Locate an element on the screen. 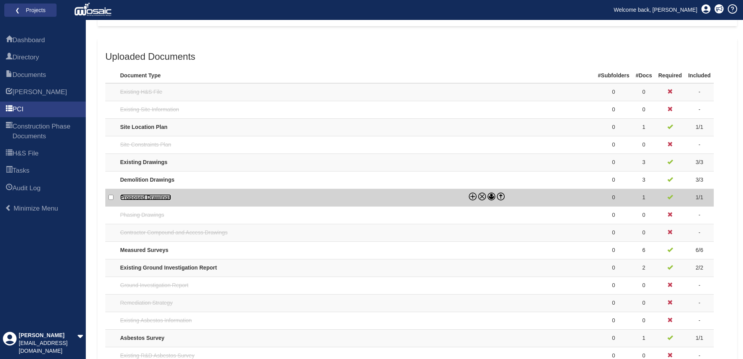 This screenshot has height=359, width=743. a: Proposed Drawings is located at coordinates (146, 197).